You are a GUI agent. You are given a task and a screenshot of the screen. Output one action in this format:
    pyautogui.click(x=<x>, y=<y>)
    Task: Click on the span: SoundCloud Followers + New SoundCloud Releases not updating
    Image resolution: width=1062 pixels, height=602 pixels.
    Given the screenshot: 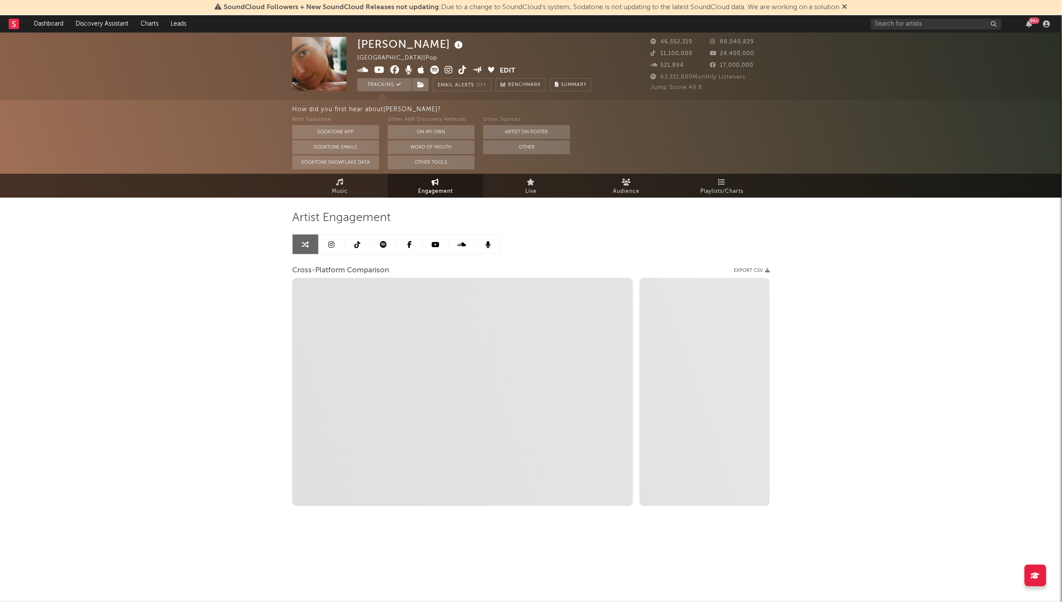 What is the action you would take?
    pyautogui.click(x=332, y=7)
    